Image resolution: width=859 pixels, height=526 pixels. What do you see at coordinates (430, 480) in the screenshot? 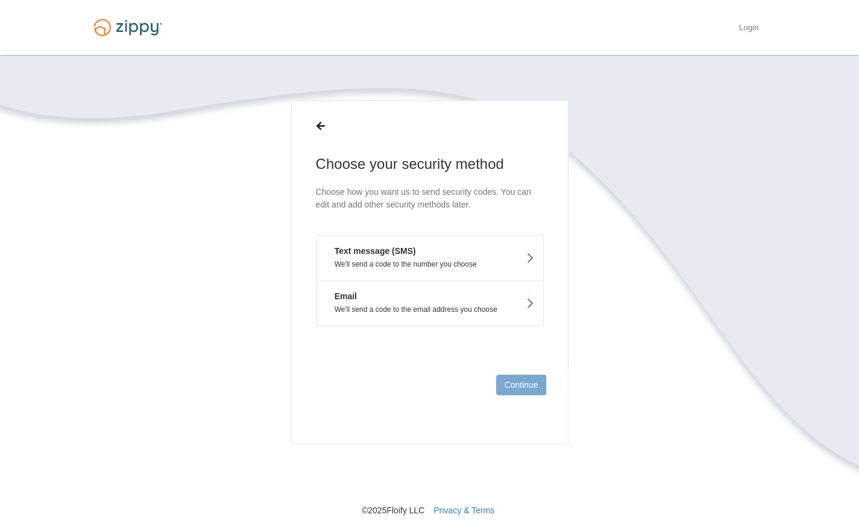
I see `nav: © 2025 Floify LLC` at bounding box center [430, 480].